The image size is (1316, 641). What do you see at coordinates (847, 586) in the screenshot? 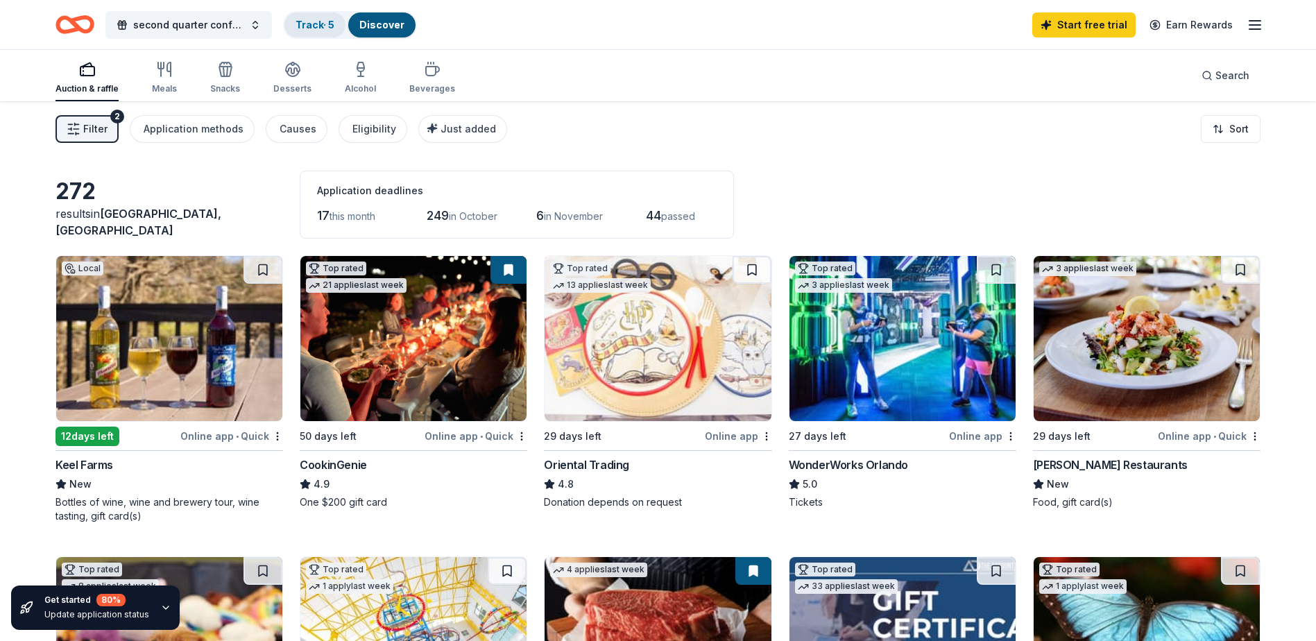
I see `div: 33 applies last week` at bounding box center [847, 586].